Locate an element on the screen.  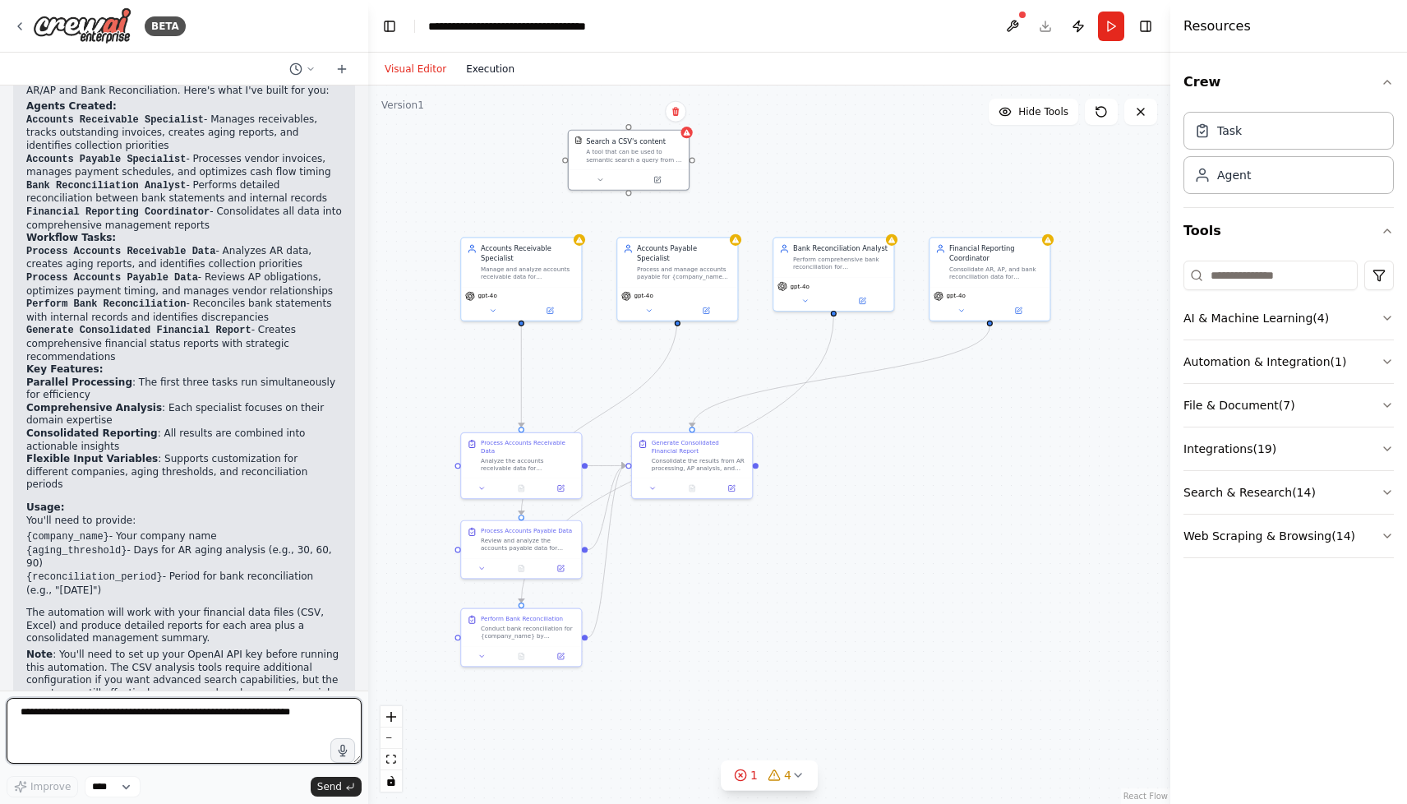
button: Send is located at coordinates (336, 787).